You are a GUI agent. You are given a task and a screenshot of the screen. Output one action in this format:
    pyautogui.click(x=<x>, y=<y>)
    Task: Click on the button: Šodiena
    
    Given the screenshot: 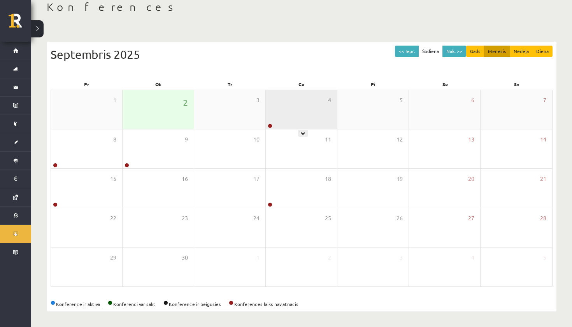 What is the action you would take?
    pyautogui.click(x=431, y=51)
    